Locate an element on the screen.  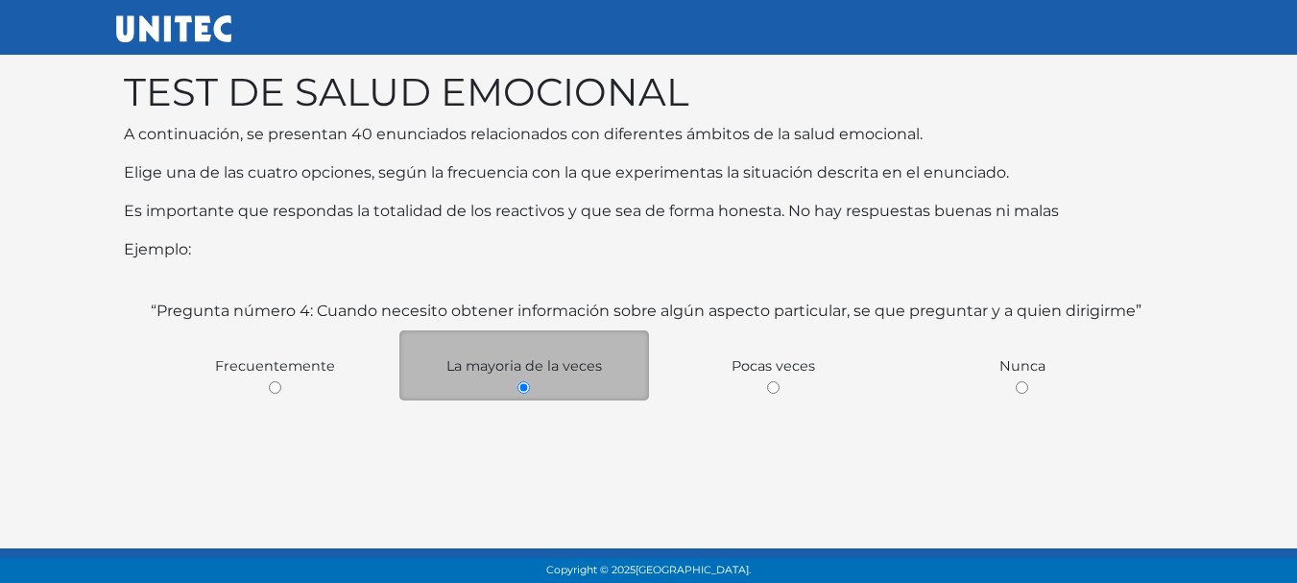
p: Ejemplo: is located at coordinates (649, 250).